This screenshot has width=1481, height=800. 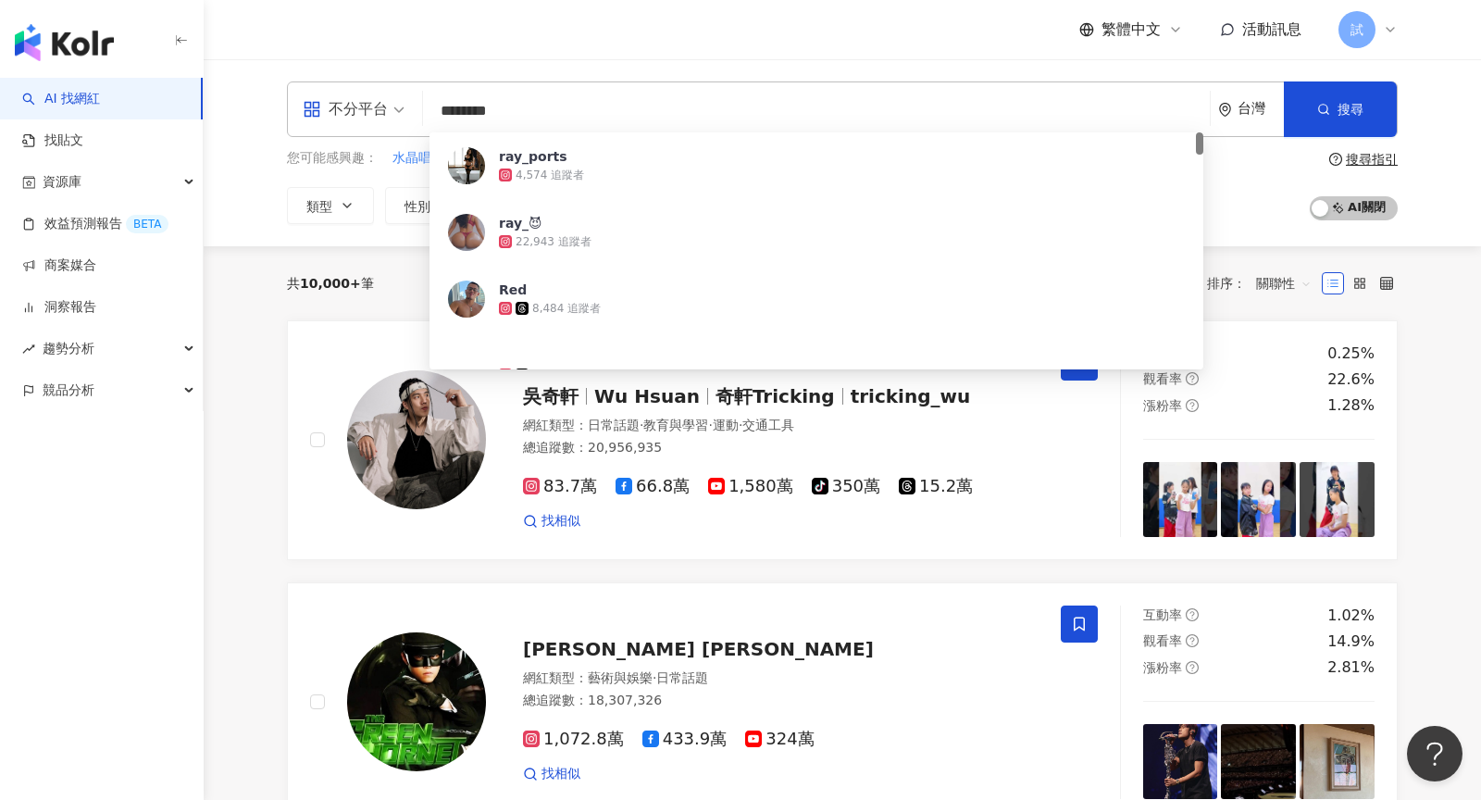 What do you see at coordinates (1131, 30) in the screenshot?
I see `span: 繁體中文` at bounding box center [1131, 30].